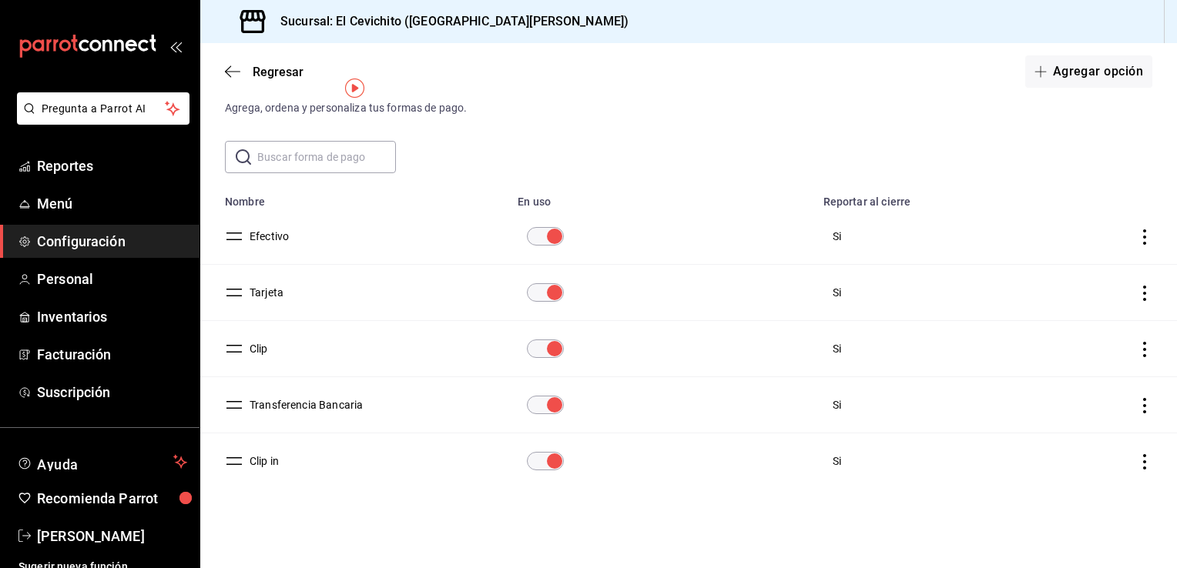 This screenshot has width=1177, height=568. I want to click on button: Tarjeta, so click(263, 293).